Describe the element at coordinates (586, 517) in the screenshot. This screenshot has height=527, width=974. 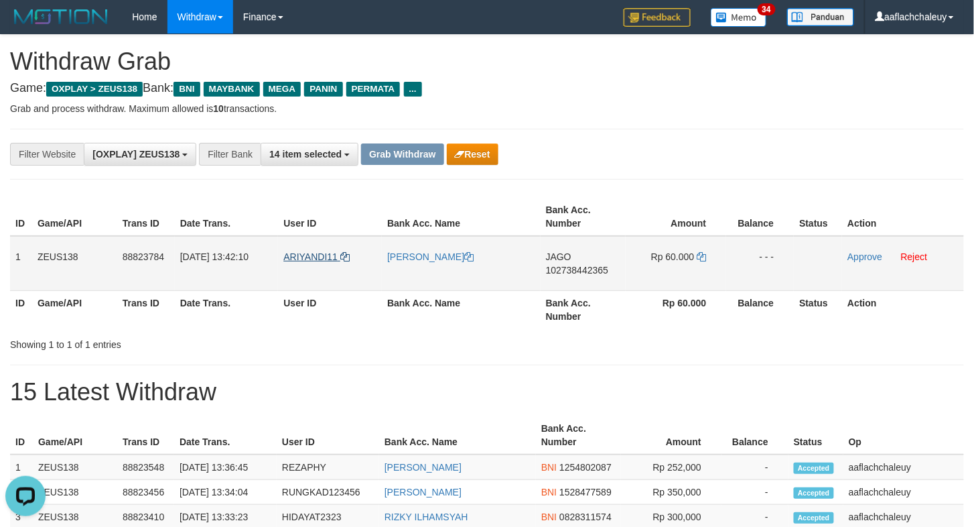
I see `span: Copy 0828311574 to clipboard` at that location.